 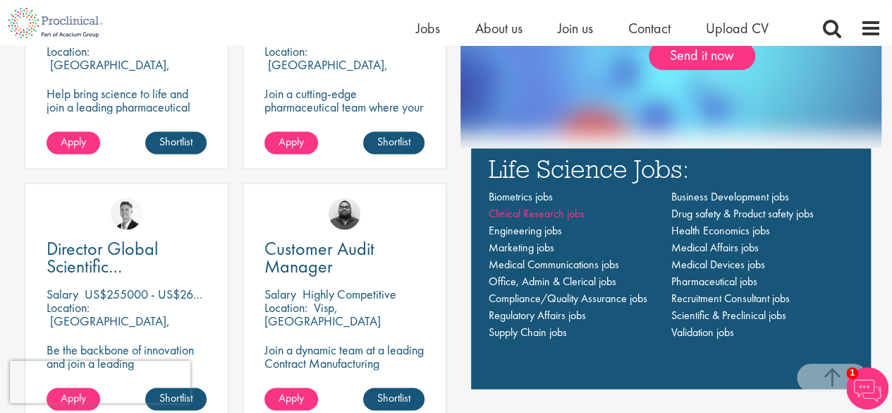 I want to click on span: Office, Admin & Clerical jobs, so click(x=552, y=281).